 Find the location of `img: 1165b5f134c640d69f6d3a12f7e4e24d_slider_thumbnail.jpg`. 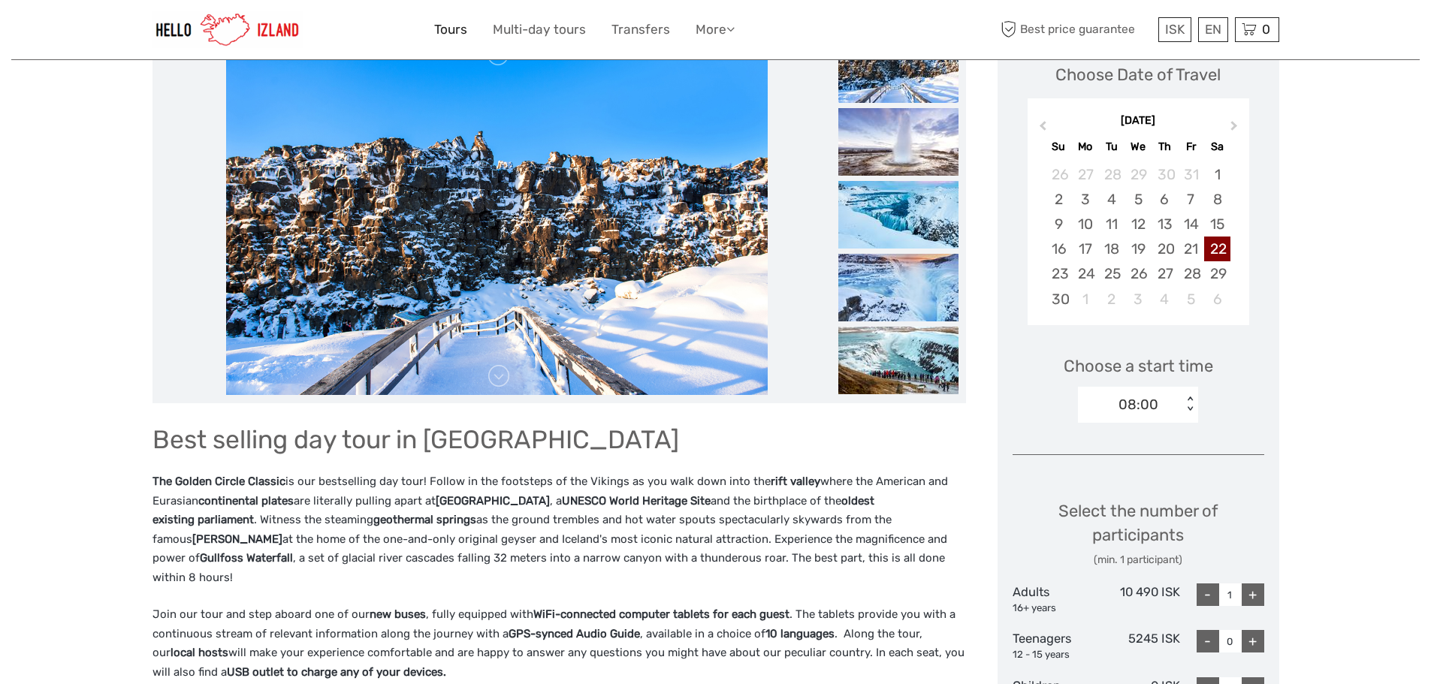

img: 1165b5f134c640d69f6d3a12f7e4e24d_slider_thumbnail.jpg is located at coordinates (898, 142).